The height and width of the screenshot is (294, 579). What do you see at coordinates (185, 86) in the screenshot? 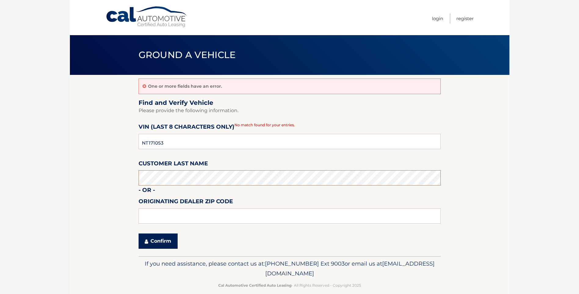
I see `p: One or more fields have an error.` at bounding box center [185, 86].